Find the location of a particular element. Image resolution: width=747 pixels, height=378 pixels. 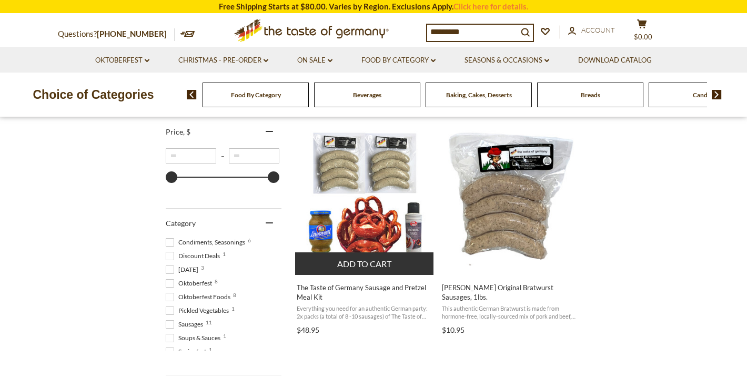

span: Beverages is located at coordinates (367, 95).